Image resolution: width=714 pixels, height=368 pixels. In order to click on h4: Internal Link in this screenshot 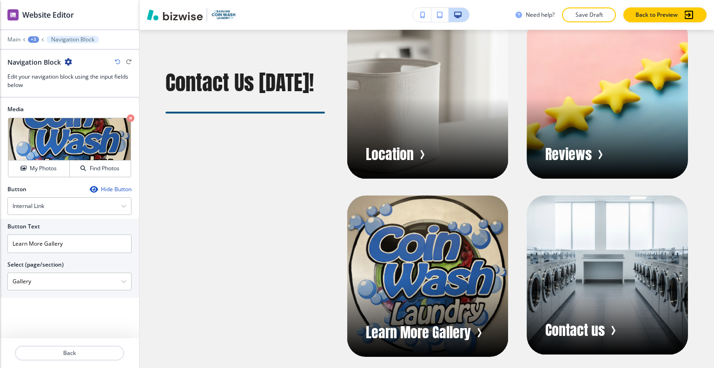, I will do `click(28, 206)`.